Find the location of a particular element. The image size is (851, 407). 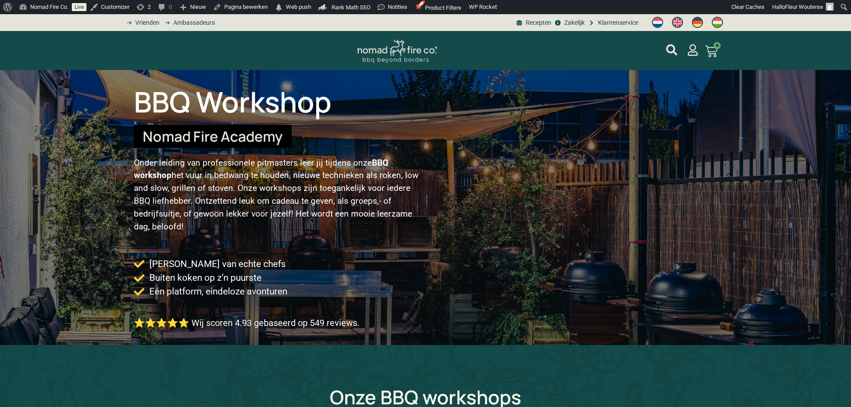

a: 4 is located at coordinates (711, 51).